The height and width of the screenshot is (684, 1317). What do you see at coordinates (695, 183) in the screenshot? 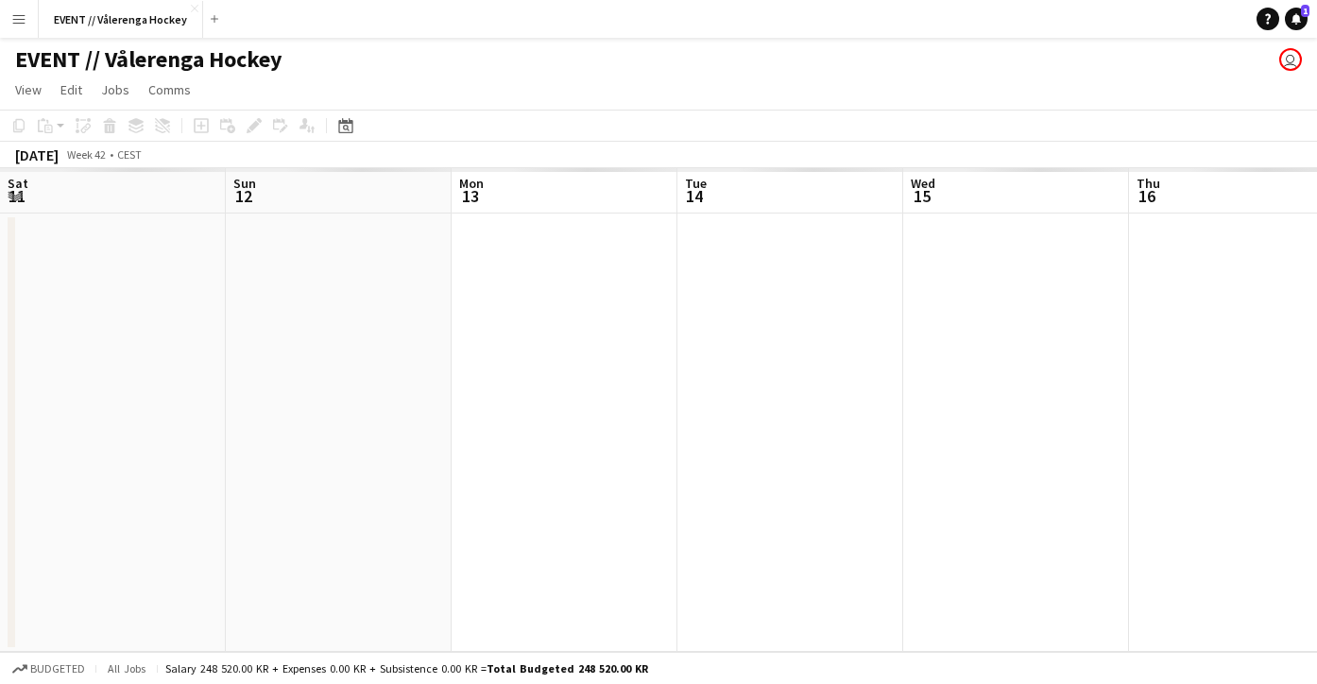
I see `span: Tue` at bounding box center [695, 183].